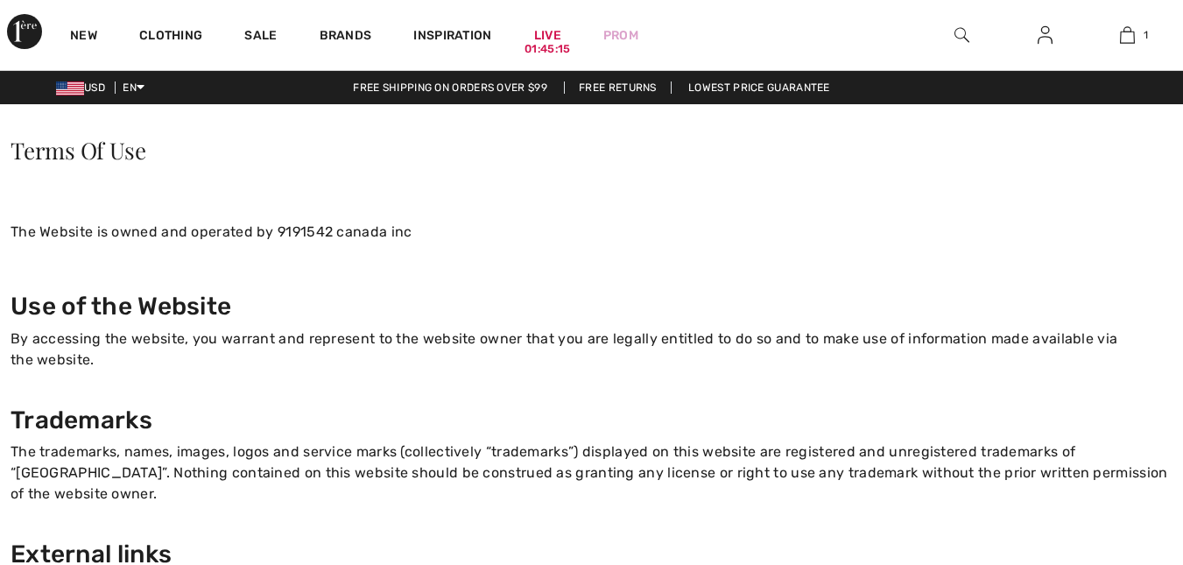 This screenshot has height=565, width=1183. Describe the element at coordinates (591, 306) in the screenshot. I see `h3: Use of the Website` at that location.